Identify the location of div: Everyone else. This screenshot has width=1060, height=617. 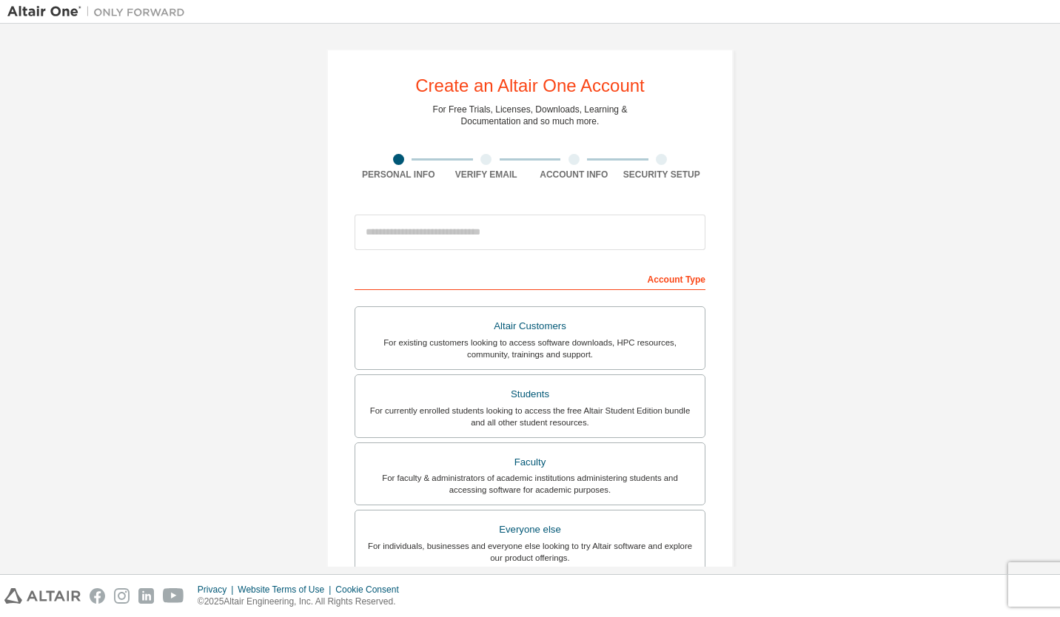
(530, 530).